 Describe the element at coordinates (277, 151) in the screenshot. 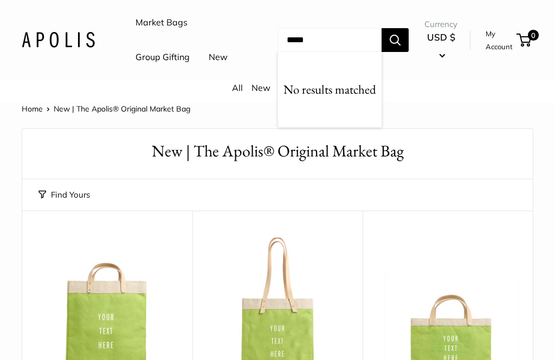

I see `h1: New | The Apolis® Original Market Bag` at that location.